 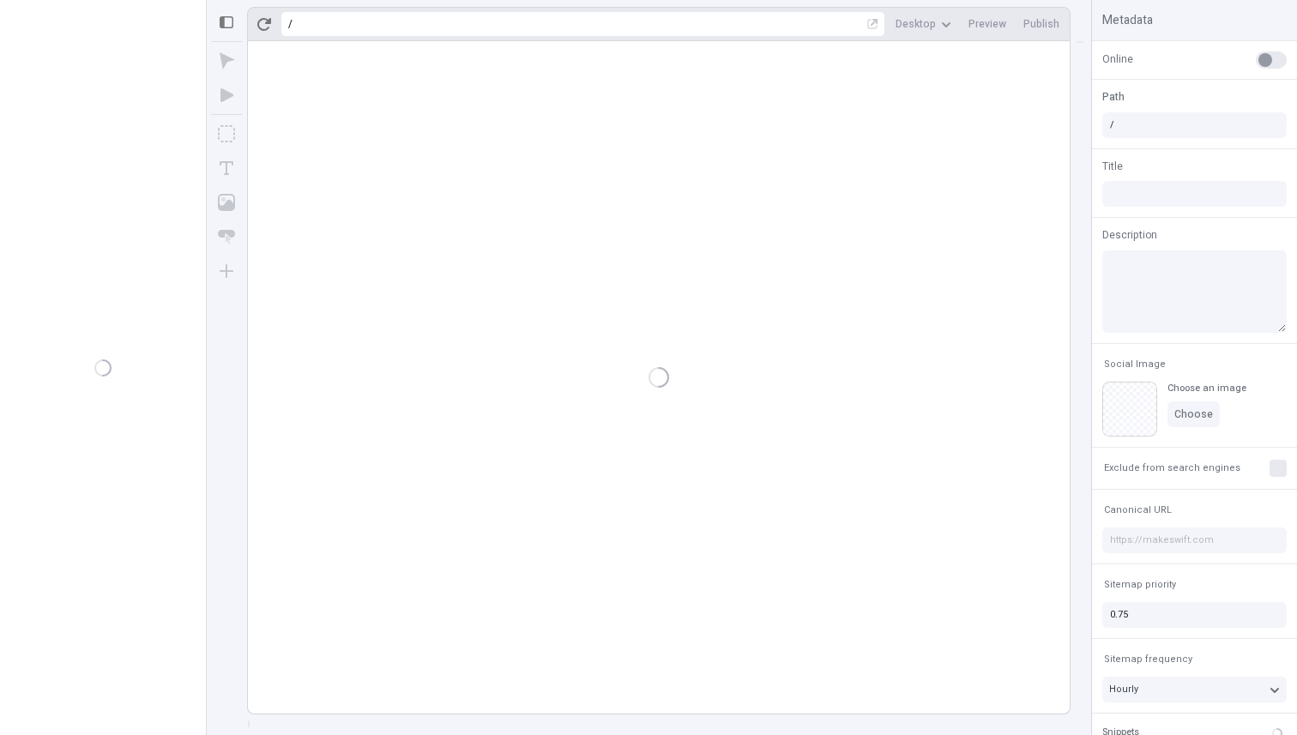 What do you see at coordinates (1113, 97) in the screenshot?
I see `span: Path` at bounding box center [1113, 97].